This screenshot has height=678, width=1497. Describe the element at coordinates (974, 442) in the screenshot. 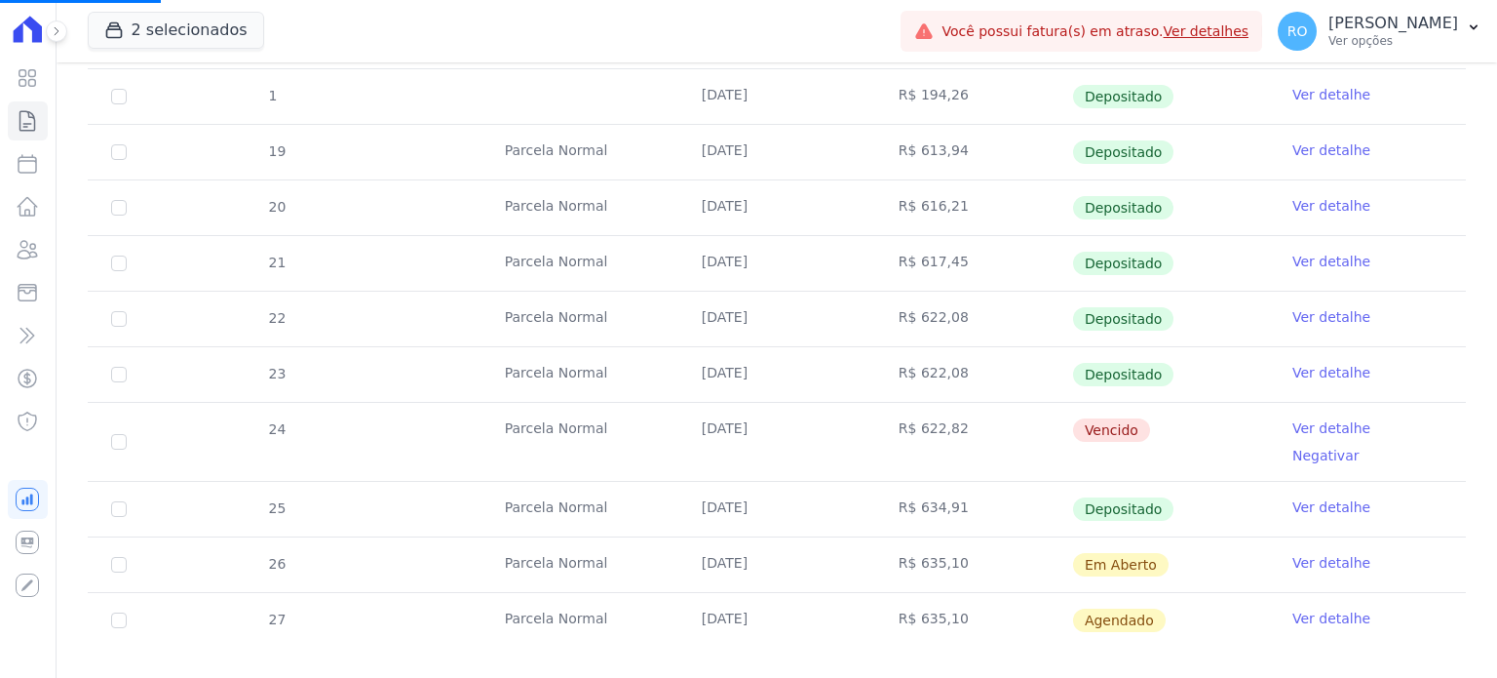

I see `td: R$ 622,82` at that location.